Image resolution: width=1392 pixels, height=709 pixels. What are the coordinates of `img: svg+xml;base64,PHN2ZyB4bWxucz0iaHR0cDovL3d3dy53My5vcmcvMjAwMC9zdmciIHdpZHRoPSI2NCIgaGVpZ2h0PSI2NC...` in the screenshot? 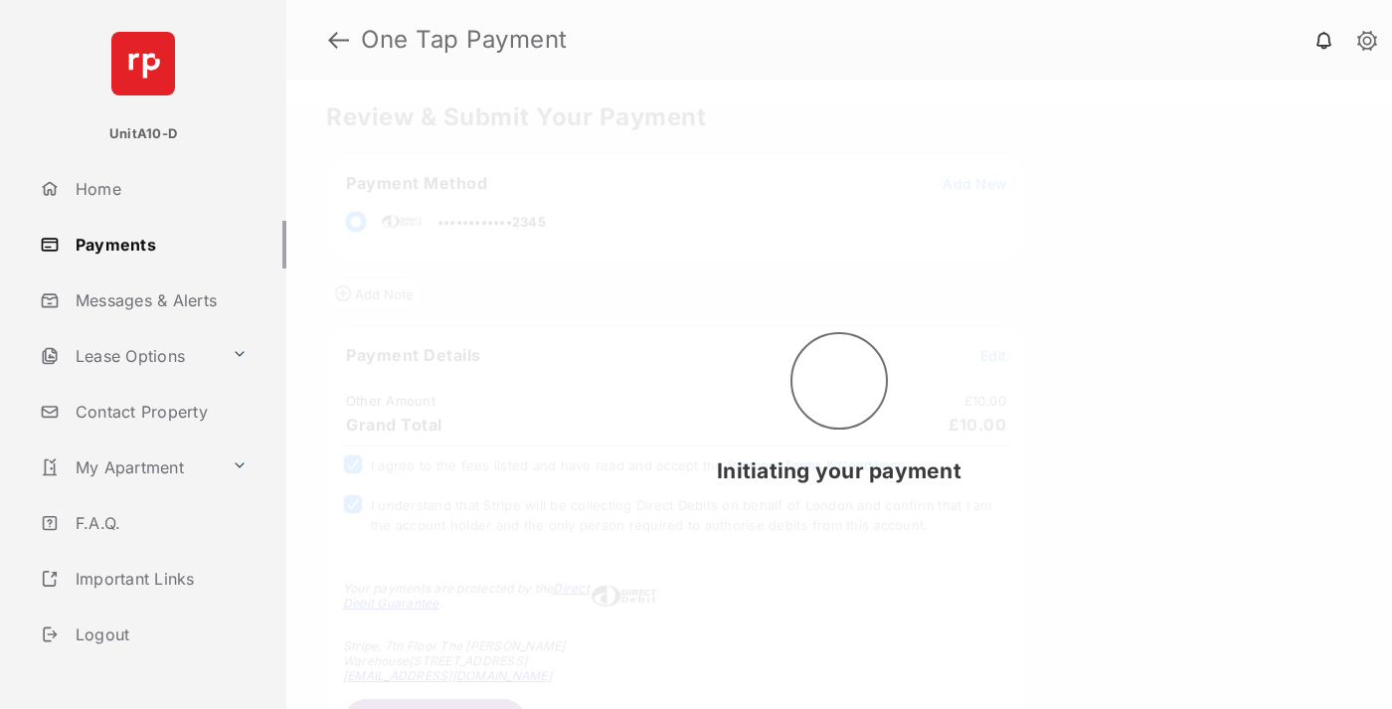 It's located at (143, 64).